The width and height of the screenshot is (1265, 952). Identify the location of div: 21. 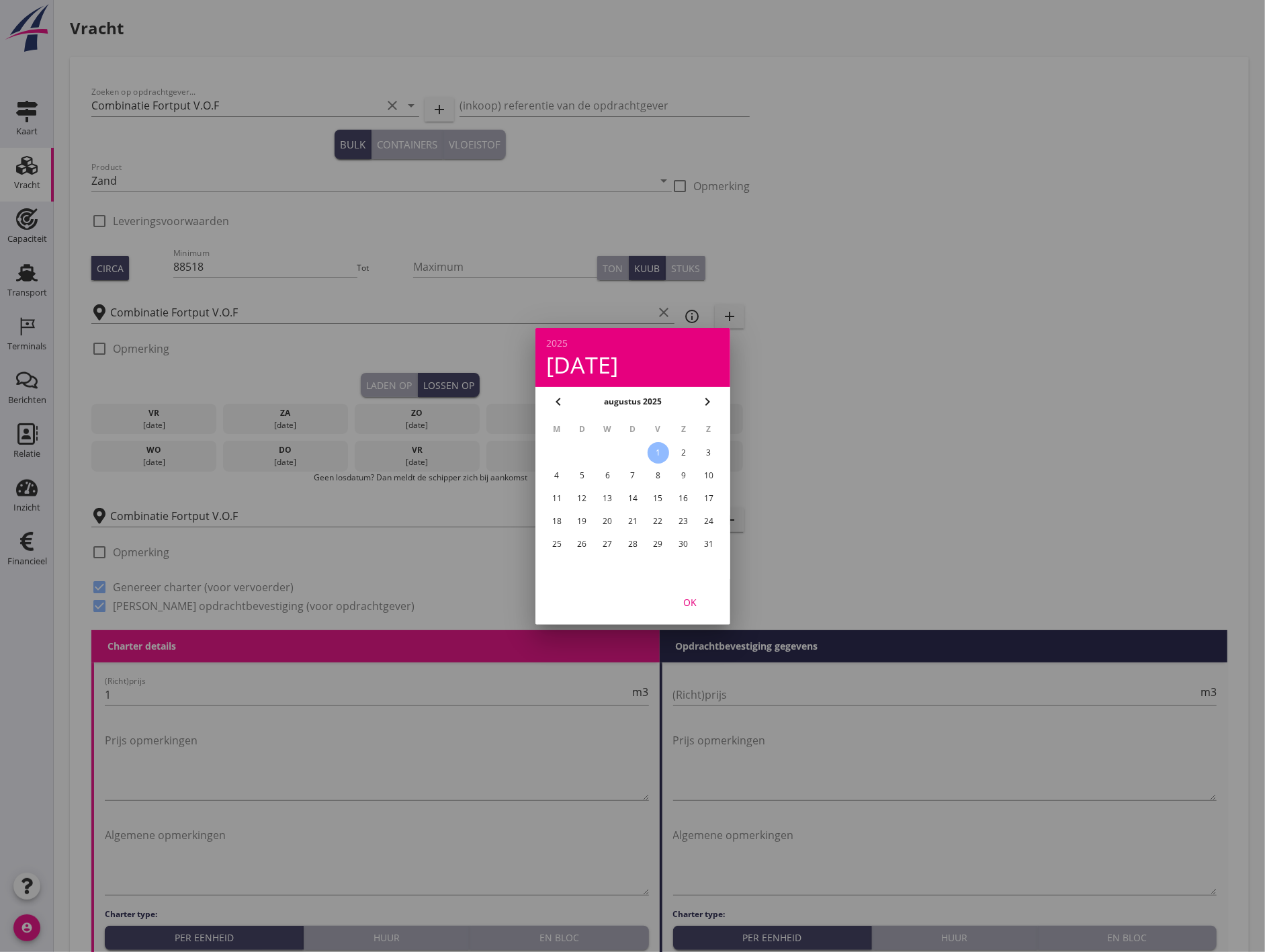
(632, 522).